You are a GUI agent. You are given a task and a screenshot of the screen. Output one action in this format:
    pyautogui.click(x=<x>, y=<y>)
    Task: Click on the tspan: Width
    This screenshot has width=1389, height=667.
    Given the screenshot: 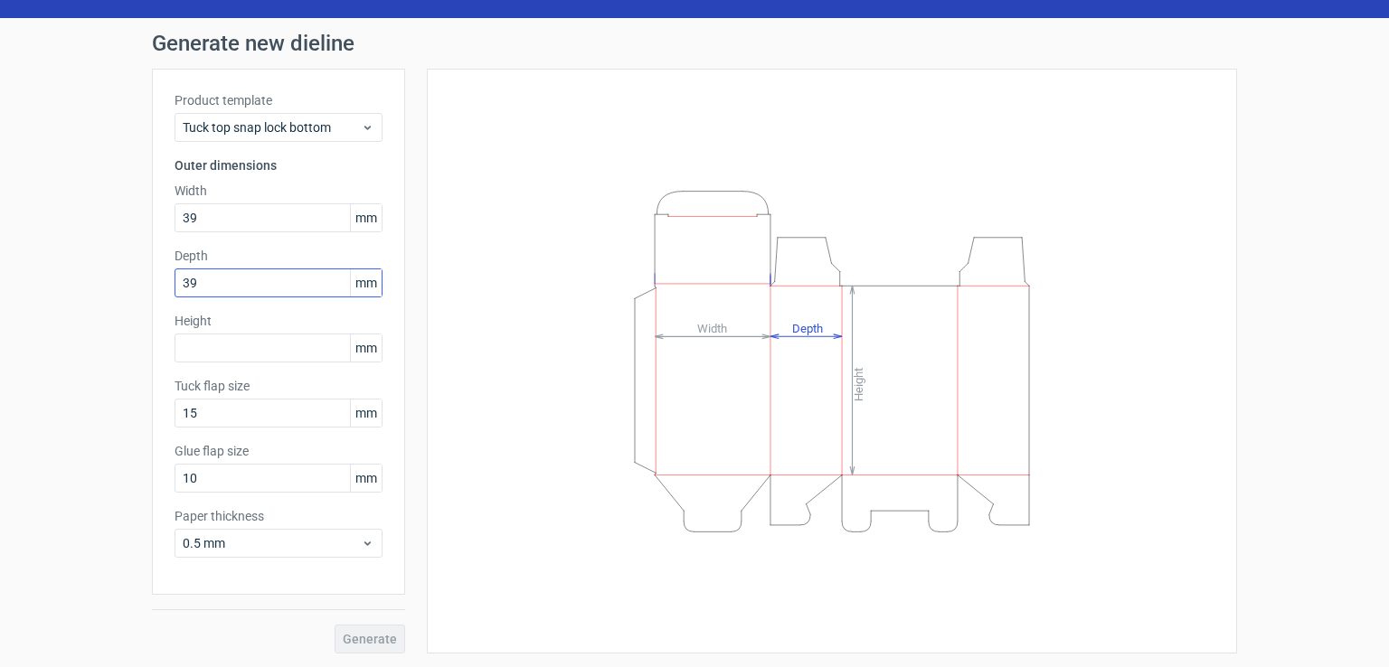 What is the action you would take?
    pyautogui.click(x=712, y=327)
    